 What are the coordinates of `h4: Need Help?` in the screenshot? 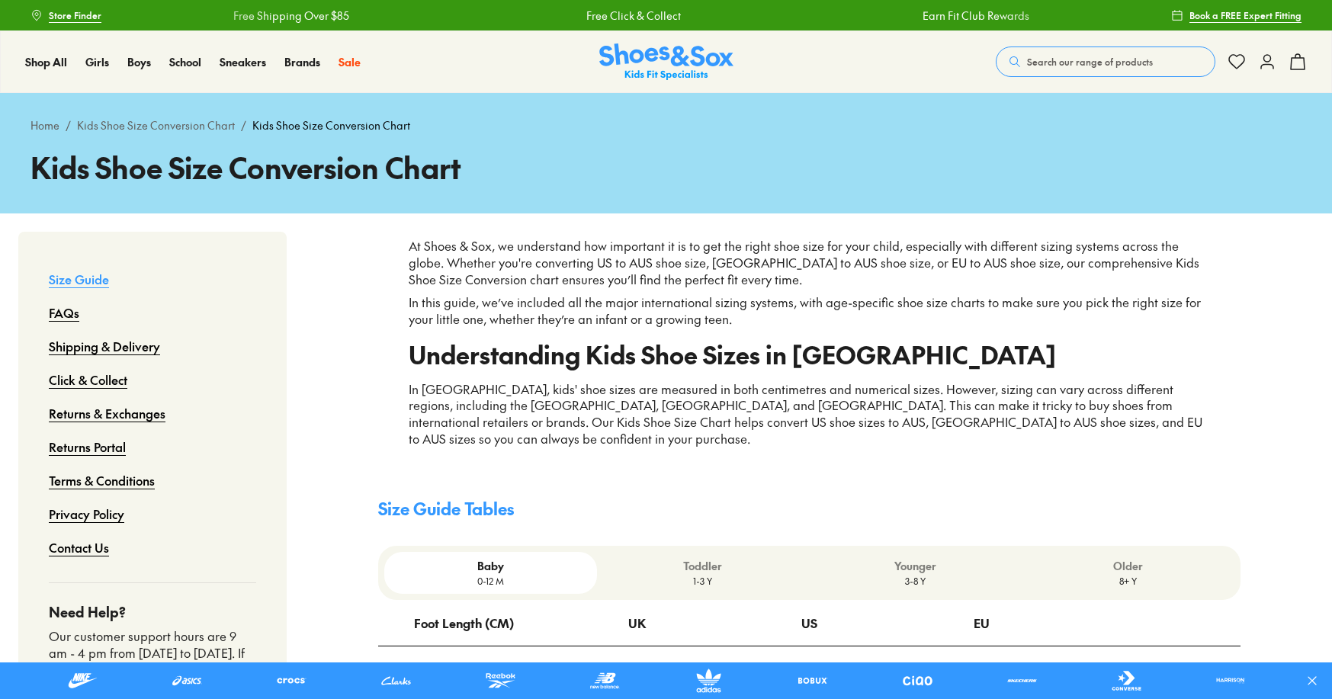 It's located at (152, 611).